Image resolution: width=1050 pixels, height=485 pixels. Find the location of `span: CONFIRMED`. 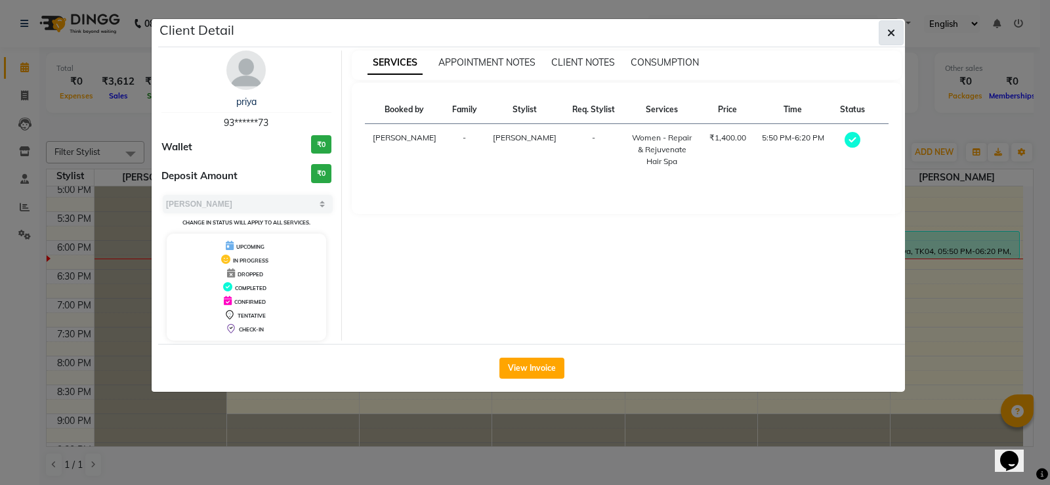

span: CONFIRMED is located at coordinates (250, 302).